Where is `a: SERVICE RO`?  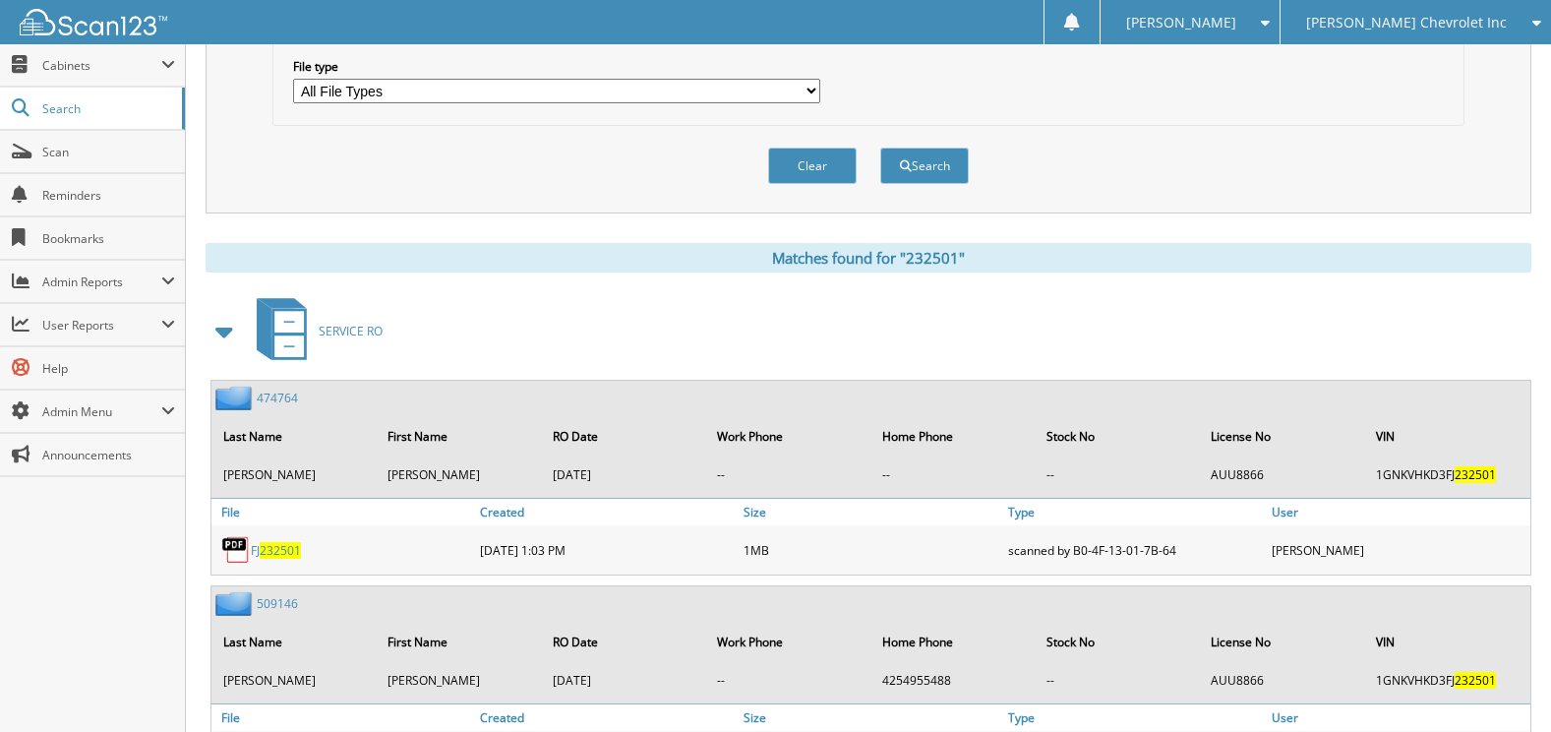
a: SERVICE RO is located at coordinates (314, 331).